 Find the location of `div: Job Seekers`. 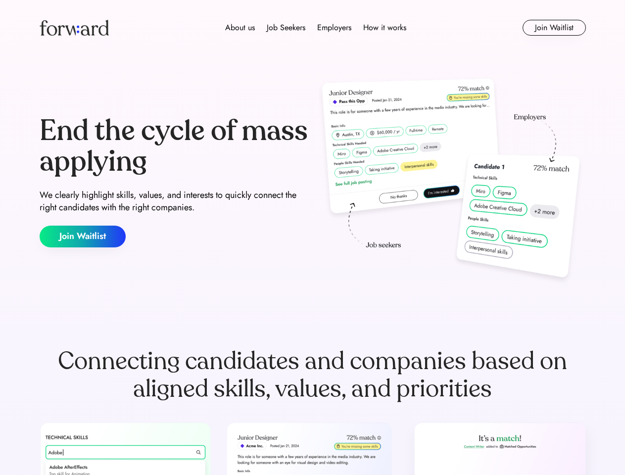

div: Job Seekers is located at coordinates (286, 28).